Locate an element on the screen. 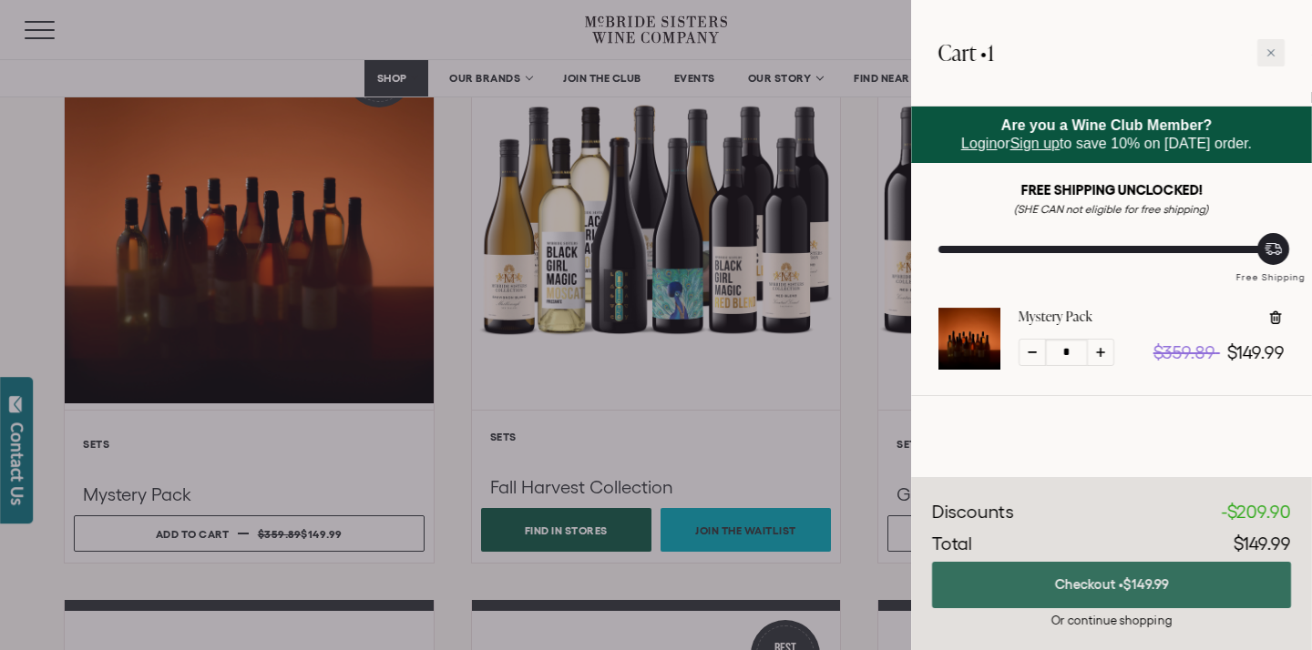 The width and height of the screenshot is (1312, 650). em: (SHE CAN not eligible for free shipping) is located at coordinates (1111, 209).